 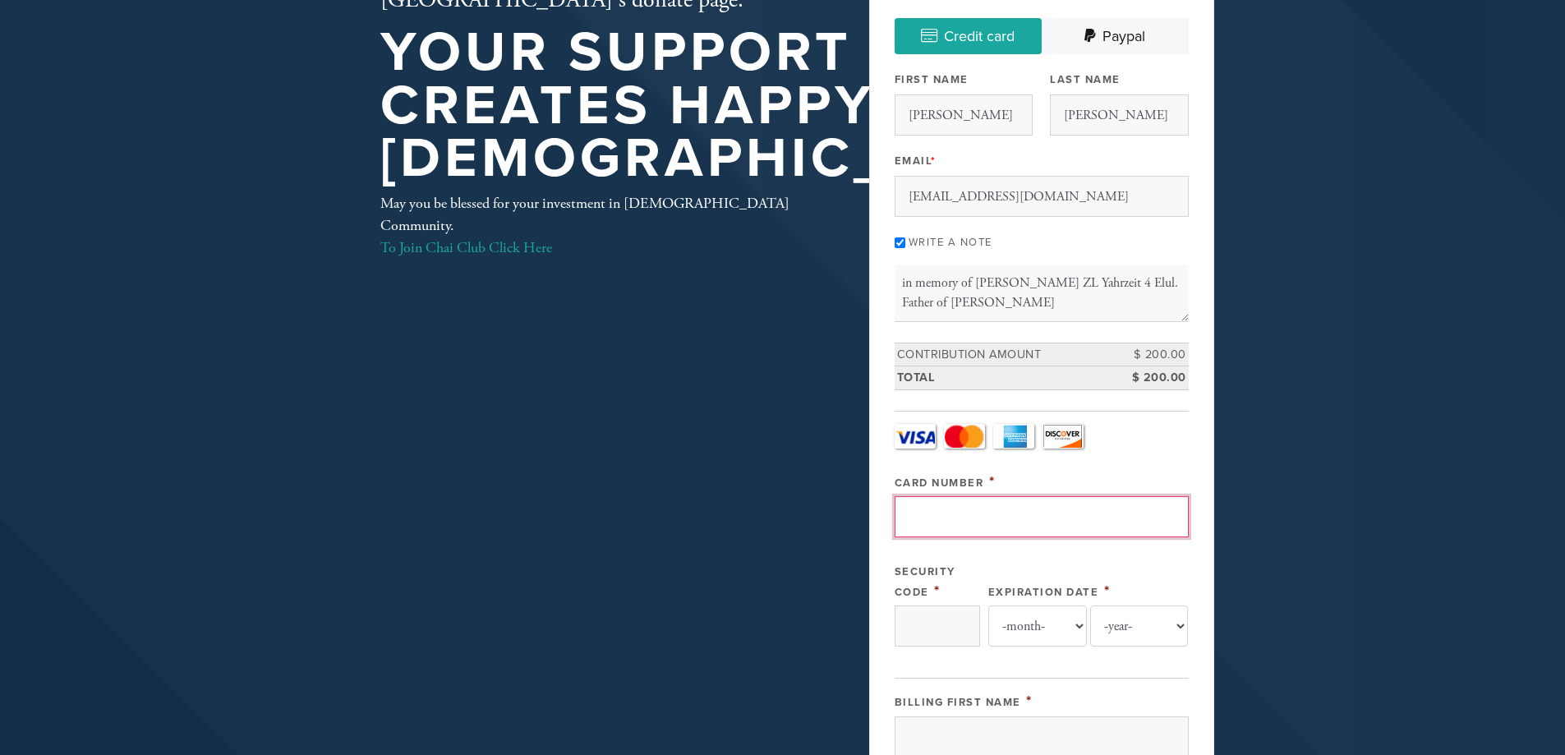 I want to click on a: Discover, so click(x=1063, y=436).